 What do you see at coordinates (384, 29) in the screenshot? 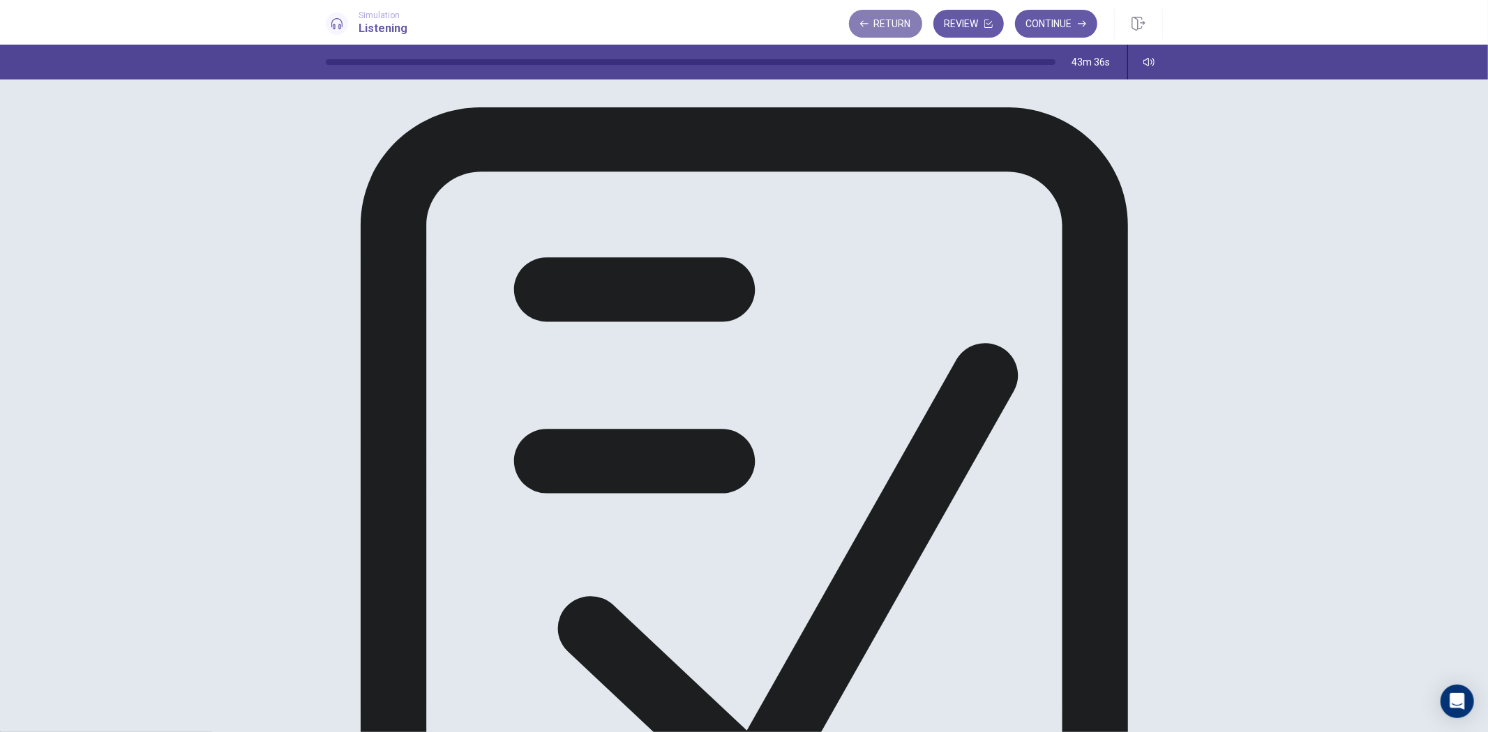
I see `h1: Listening` at bounding box center [384, 29].